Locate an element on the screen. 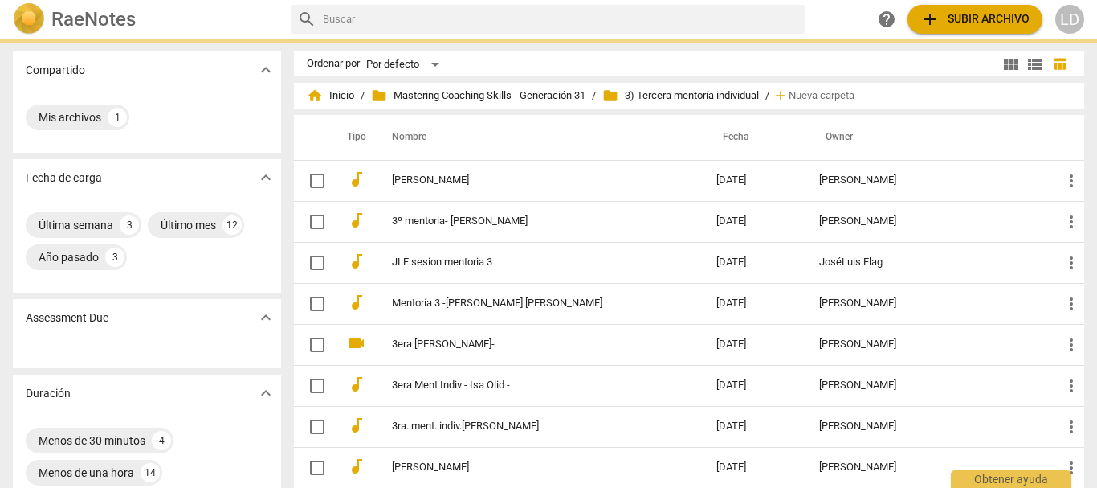 Image resolution: width=1097 pixels, height=488 pixels. span: Inicio is located at coordinates (330, 96).